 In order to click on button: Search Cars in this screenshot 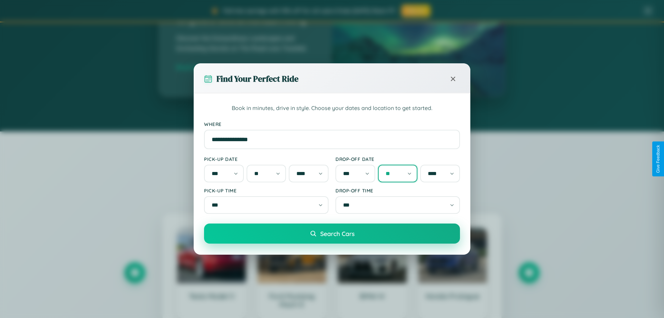, I will do `click(332, 234)`.